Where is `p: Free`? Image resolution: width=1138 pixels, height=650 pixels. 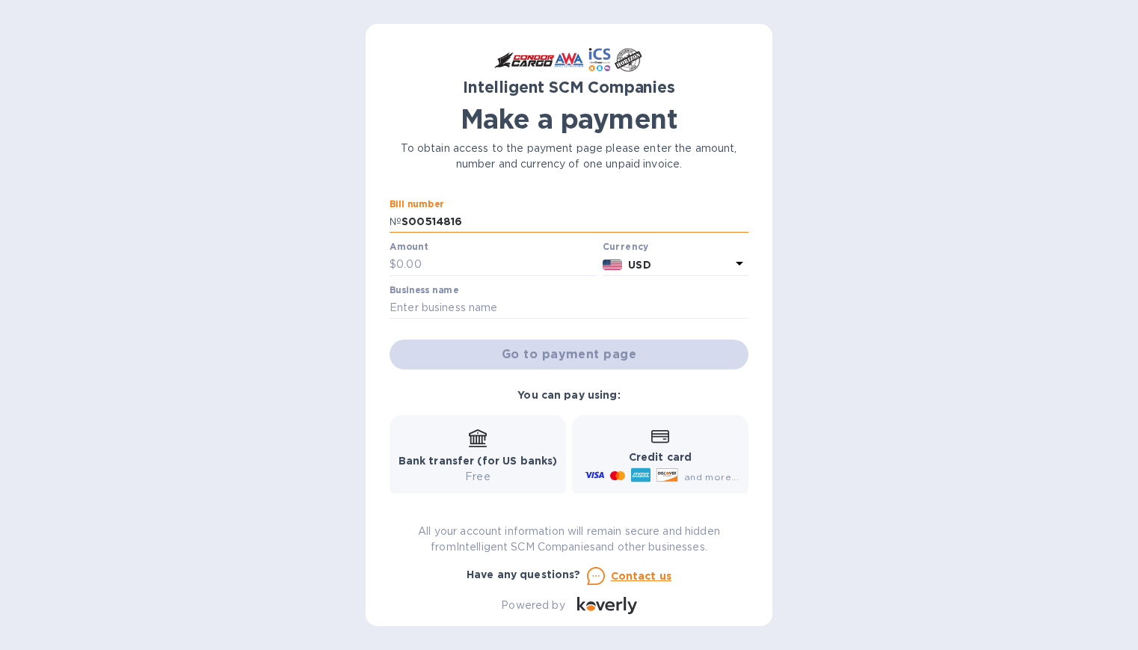
p: Free is located at coordinates (478, 476).